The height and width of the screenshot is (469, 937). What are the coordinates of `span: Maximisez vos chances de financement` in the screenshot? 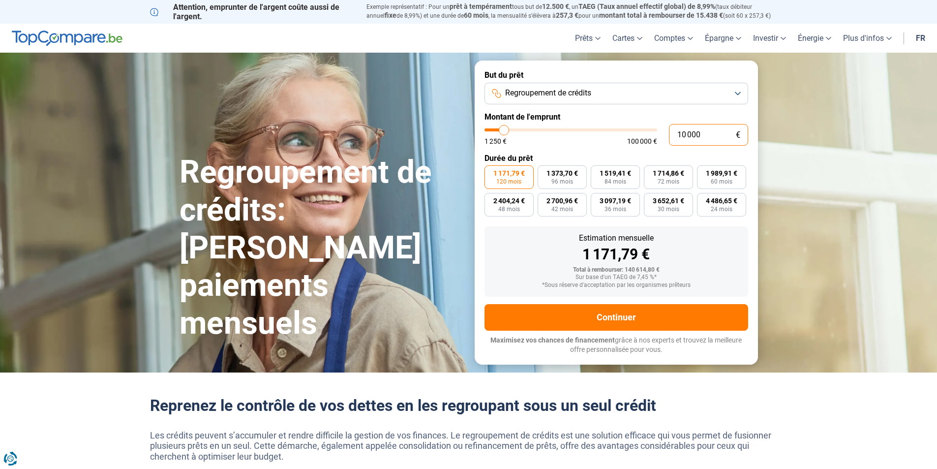 It's located at (552, 340).